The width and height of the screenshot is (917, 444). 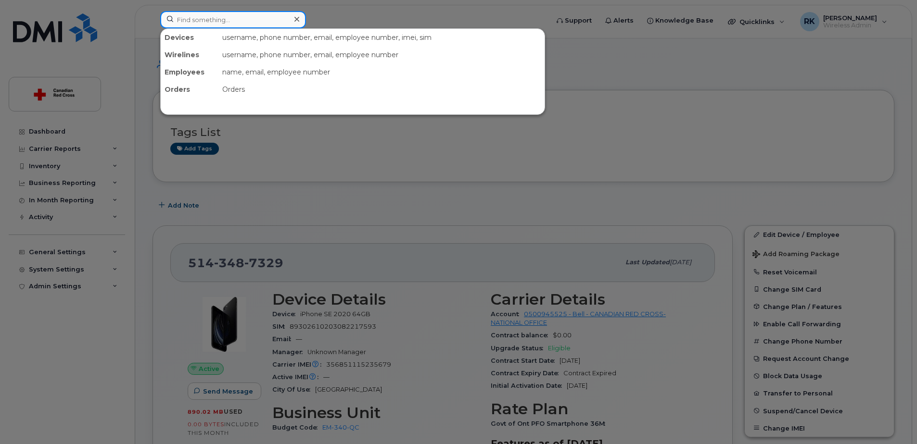 I want to click on div: Employees, so click(x=190, y=72).